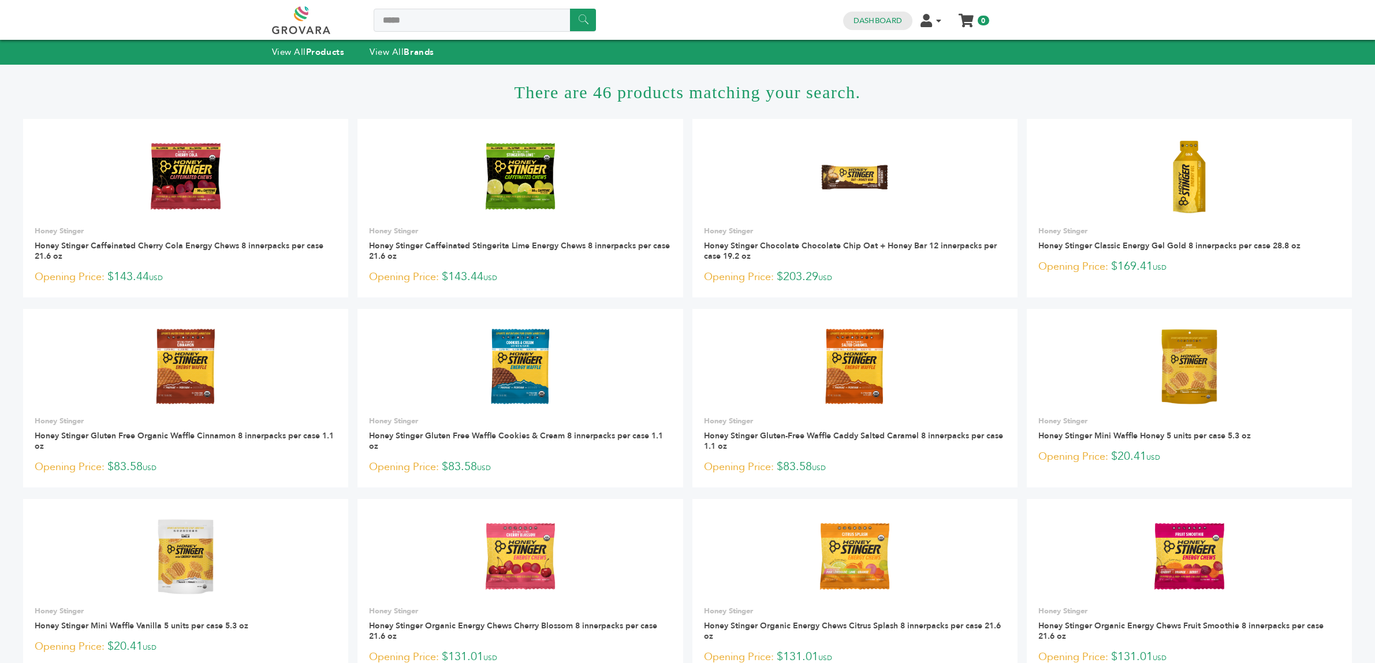 The width and height of the screenshot is (1375, 663). I want to click on h1: There are 46 products matching your search., so click(687, 92).